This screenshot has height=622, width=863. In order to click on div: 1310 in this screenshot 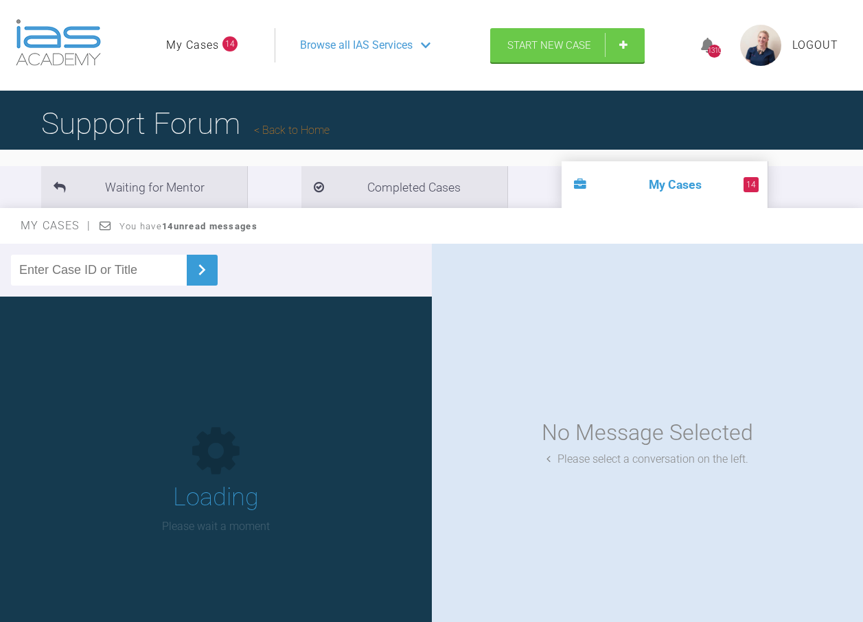, I will do `click(714, 51)`.